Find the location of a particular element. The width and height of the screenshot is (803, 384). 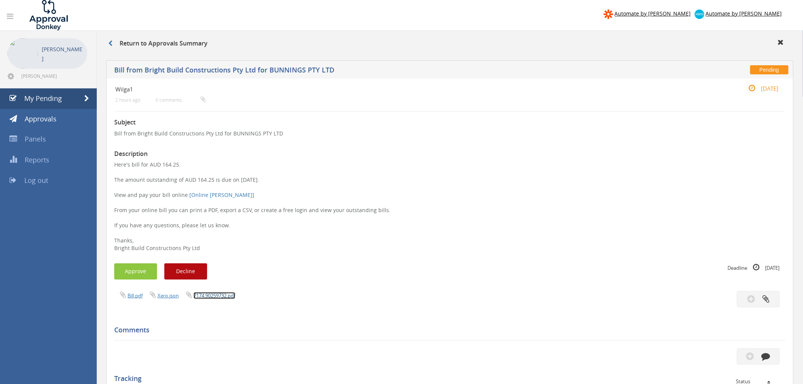

button: Decline is located at coordinates (186, 271).